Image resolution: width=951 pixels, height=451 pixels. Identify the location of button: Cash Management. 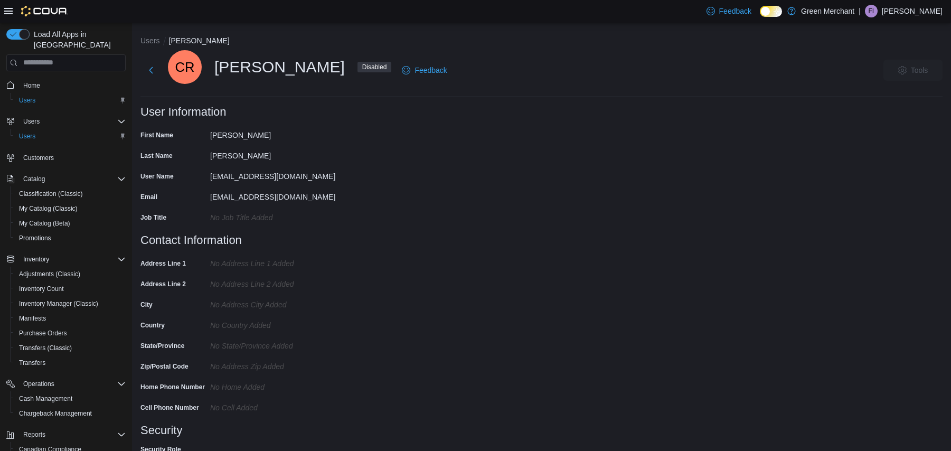
(70, 399).